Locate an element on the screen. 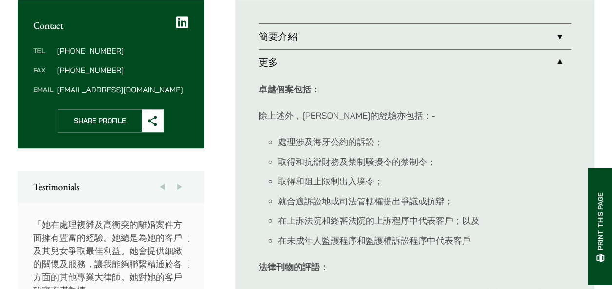 This screenshot has height=289, width=612. li: 取得和抗辯財務及禁制騷擾令的禁制令； is located at coordinates (425, 162).